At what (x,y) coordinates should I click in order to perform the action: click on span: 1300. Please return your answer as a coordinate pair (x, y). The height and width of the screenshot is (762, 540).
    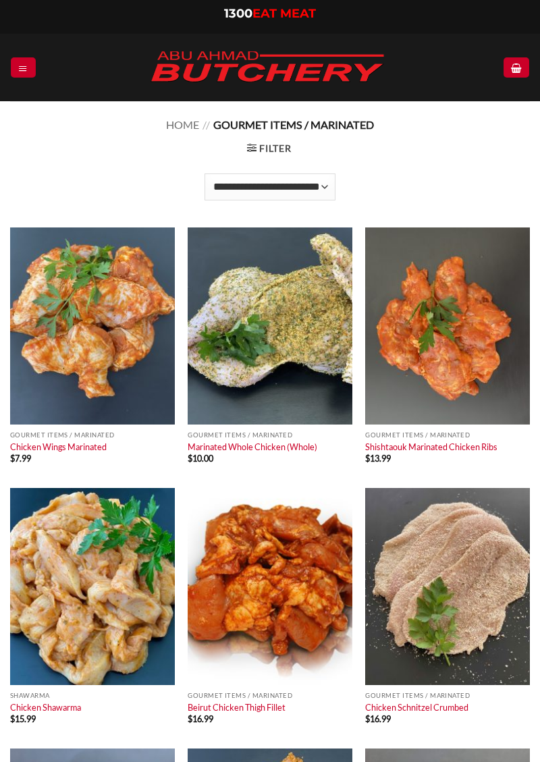
    Looking at the image, I should click on (238, 14).